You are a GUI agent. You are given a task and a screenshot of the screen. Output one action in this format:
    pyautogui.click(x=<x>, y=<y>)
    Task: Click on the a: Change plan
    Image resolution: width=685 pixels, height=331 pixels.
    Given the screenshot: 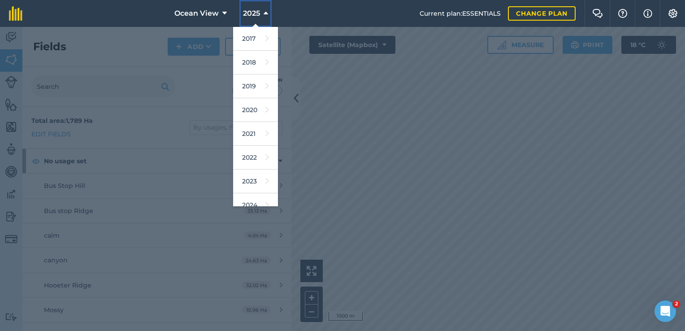 What is the action you would take?
    pyautogui.click(x=542, y=13)
    